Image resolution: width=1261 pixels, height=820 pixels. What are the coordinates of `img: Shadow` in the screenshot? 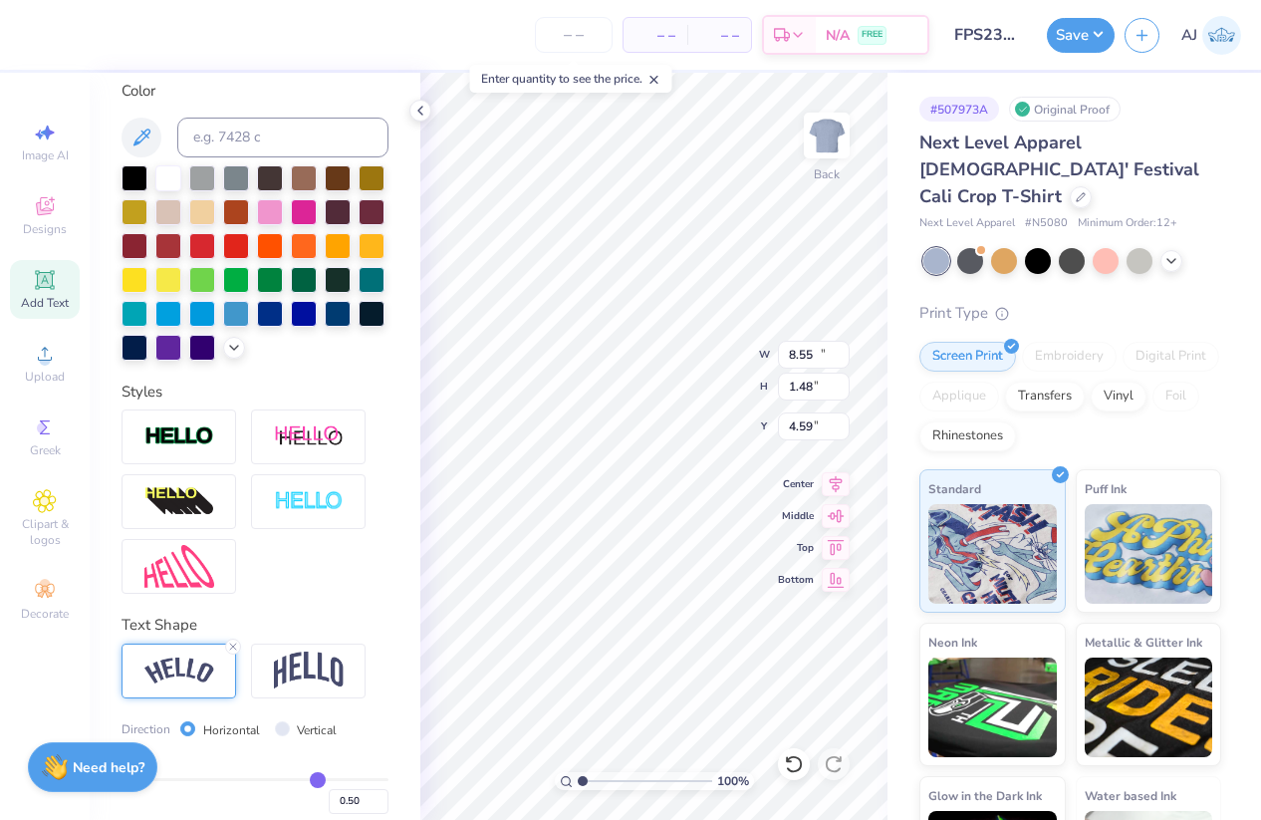 It's located at (309, 436).